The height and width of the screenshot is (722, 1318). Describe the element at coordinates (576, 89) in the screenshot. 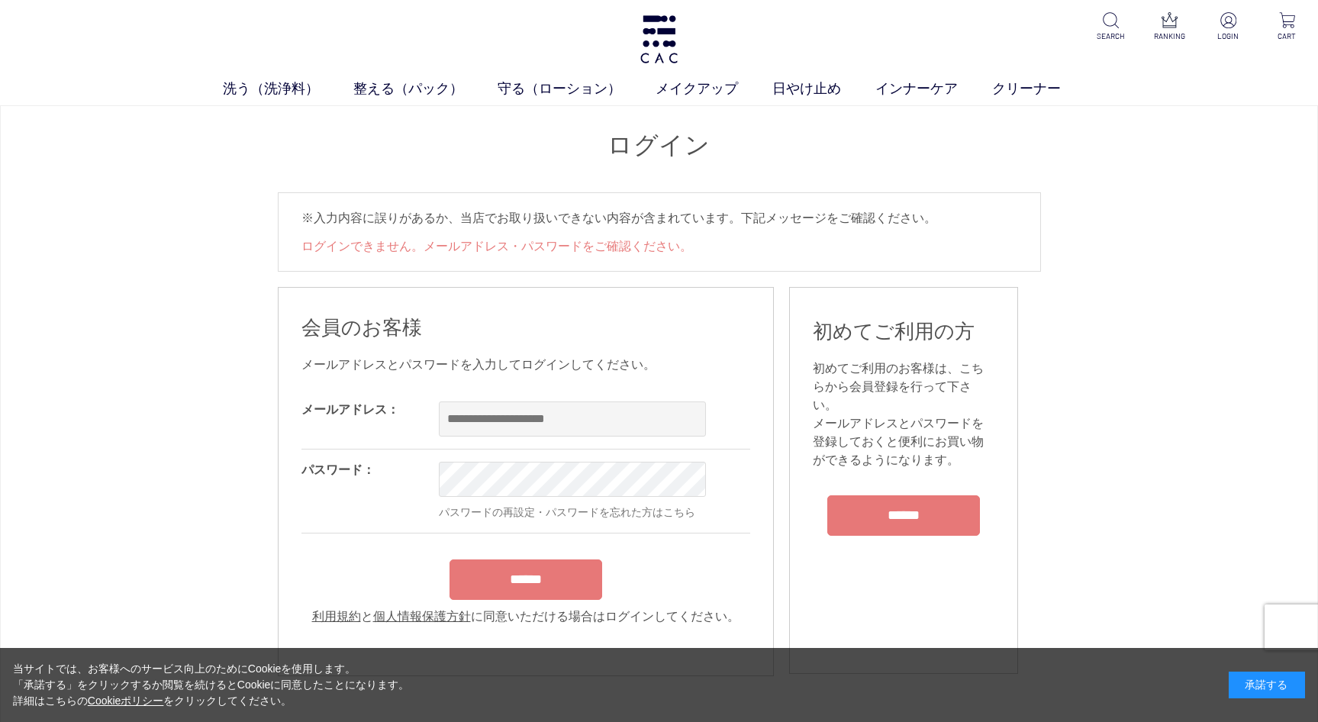

I see `a: 守る（ローション）` at that location.